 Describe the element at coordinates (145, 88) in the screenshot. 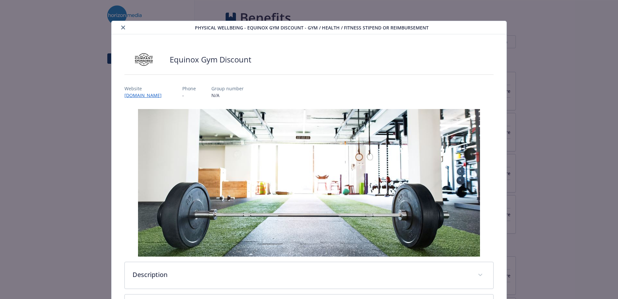

I see `p: Website` at that location.